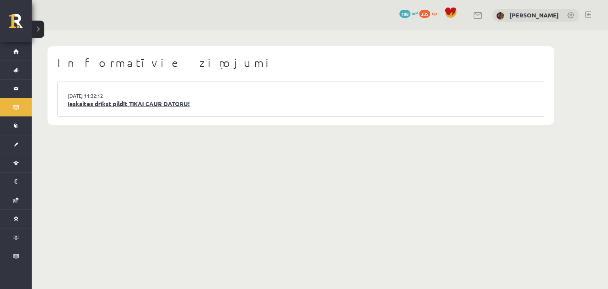 The width and height of the screenshot is (608, 289). I want to click on span: mP, so click(415, 13).